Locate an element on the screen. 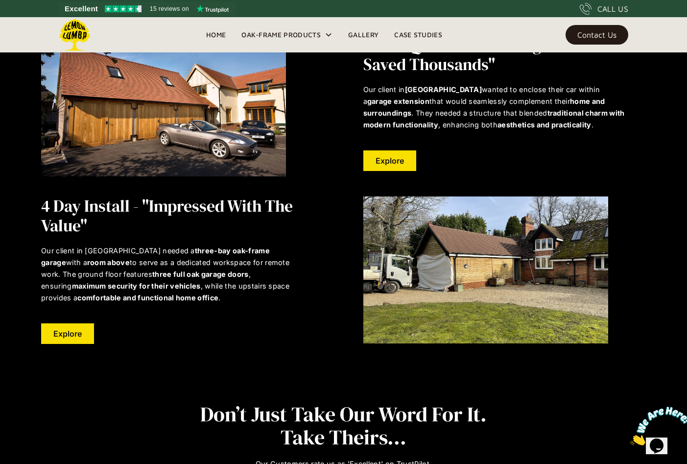 This screenshot has height=464, width=687. img: Trustpilot logo is located at coordinates (212, 9).